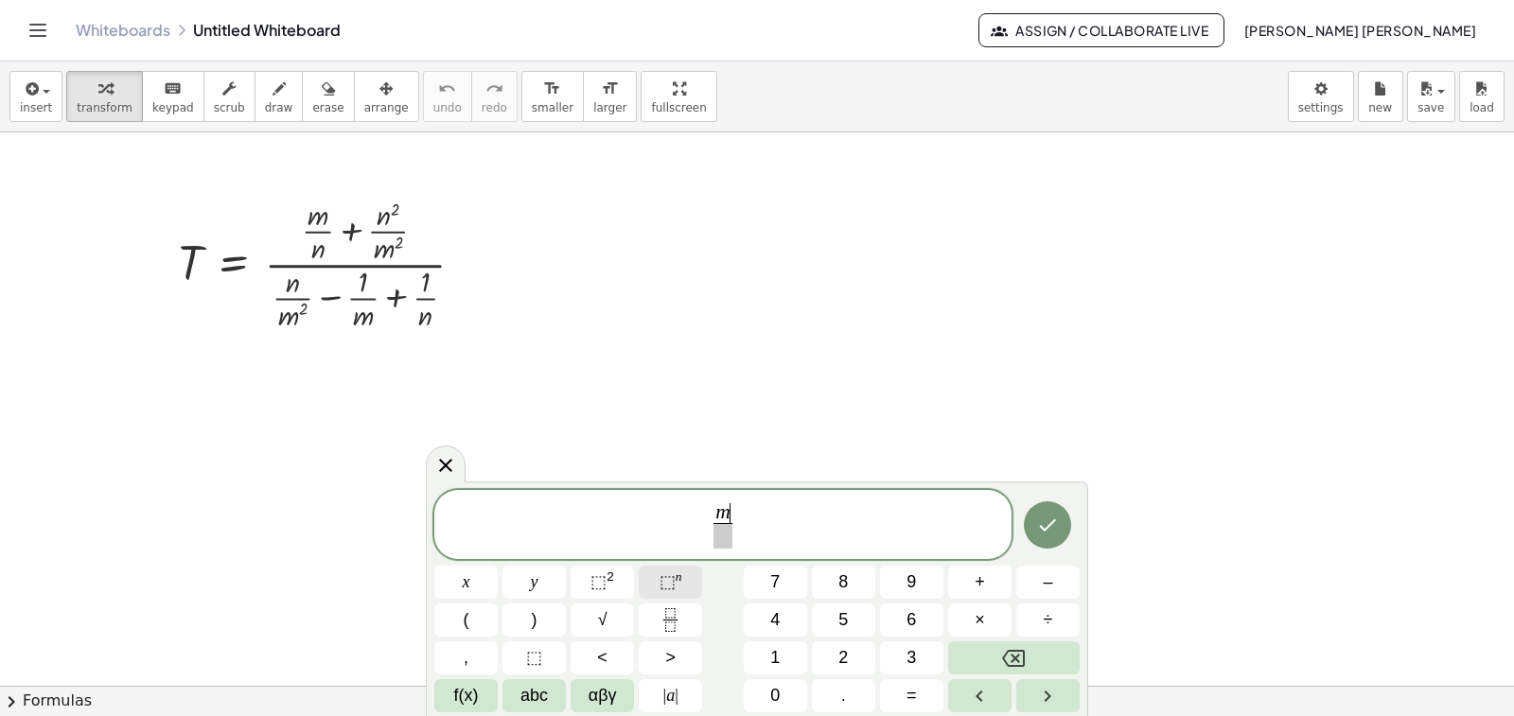  What do you see at coordinates (279, 108) in the screenshot?
I see `span: draw` at bounding box center [279, 108].